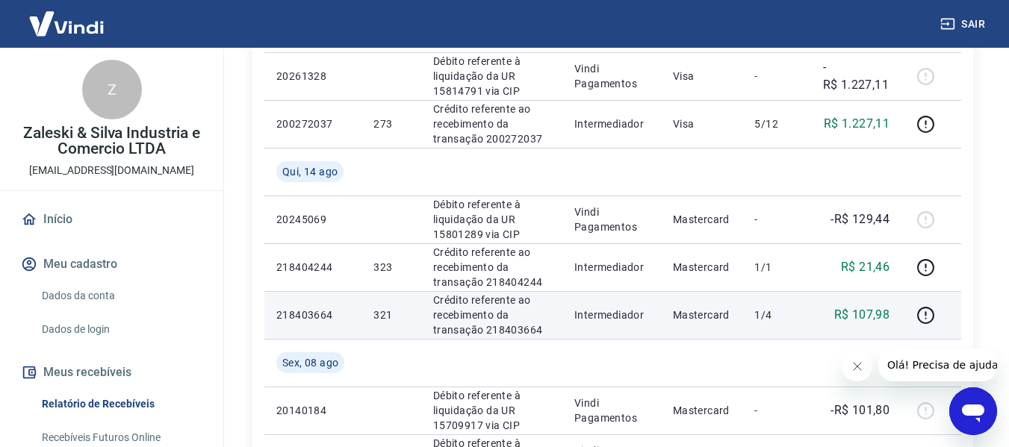 This screenshot has height=447, width=1009. I want to click on p: Zaleski & Silva Industria e Comercio LTDA, so click(111, 141).